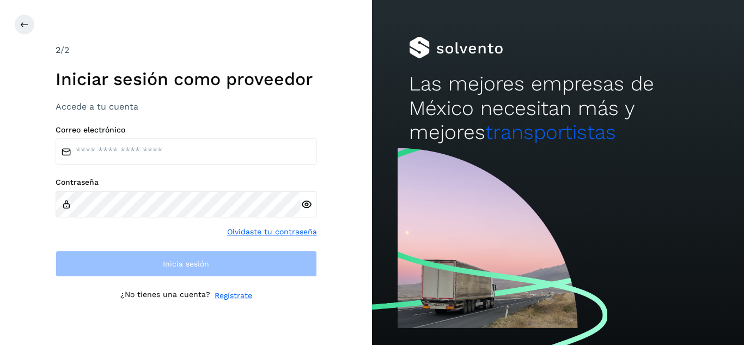  Describe the element at coordinates (186, 264) in the screenshot. I see `span: Inicia sesión` at that location.